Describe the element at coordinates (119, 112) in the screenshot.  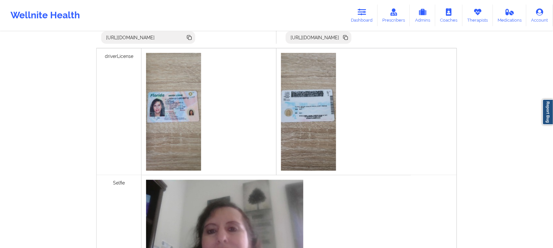
I see `div: driverLicense` at that location.